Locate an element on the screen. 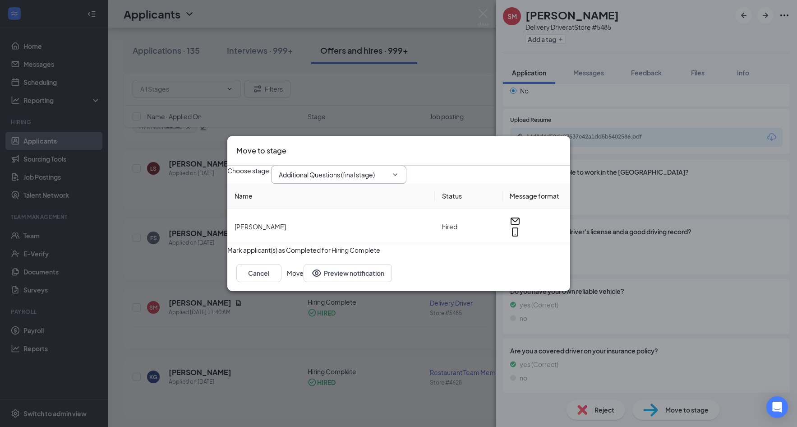  button: Preview notificationEye is located at coordinates (348, 273).